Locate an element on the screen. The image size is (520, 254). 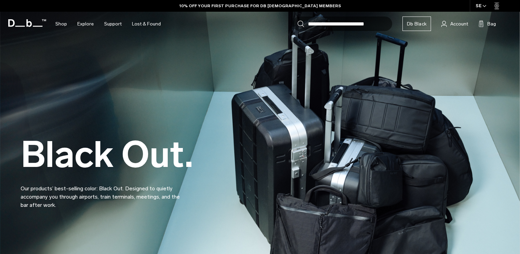
a: Account is located at coordinates (455, 24).